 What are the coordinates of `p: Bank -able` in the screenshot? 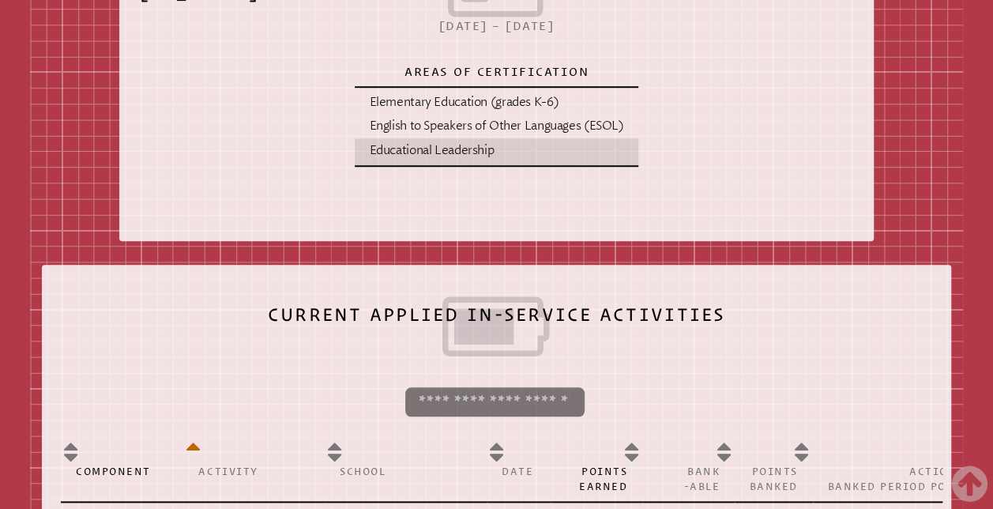 It's located at (688, 480).